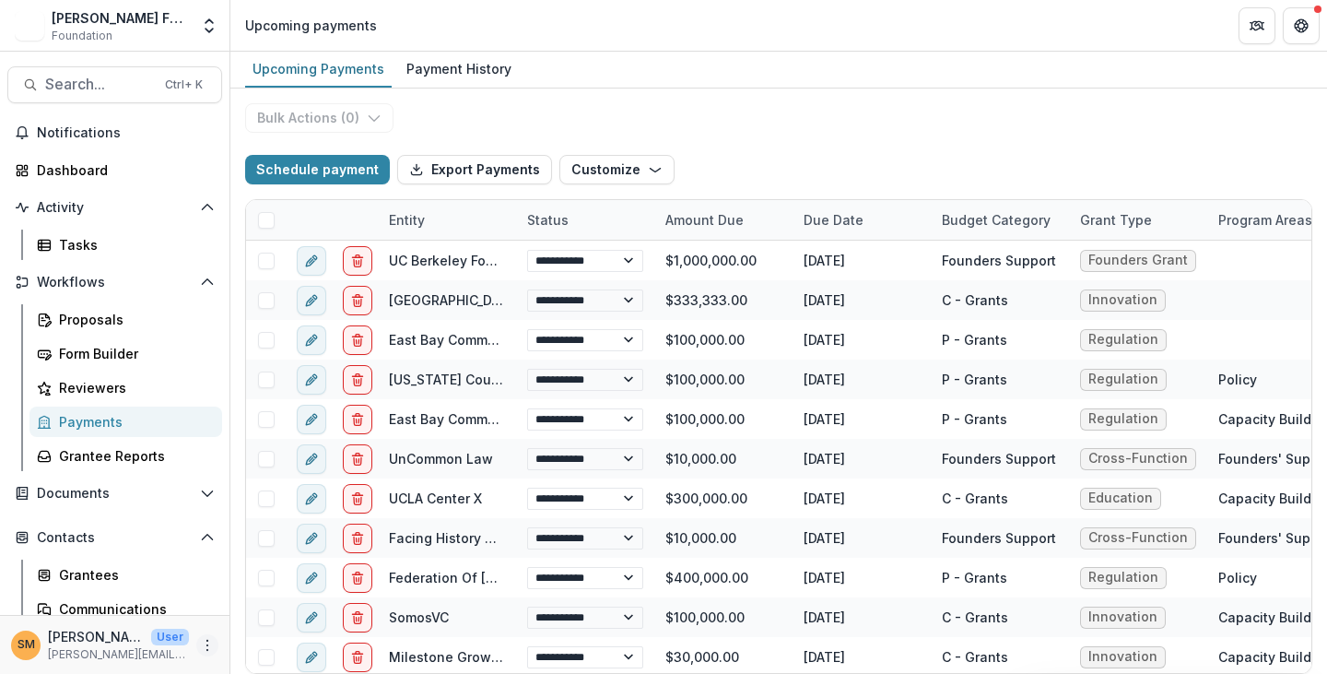  What do you see at coordinates (125, 608) in the screenshot?
I see `a: Communications` at bounding box center [125, 608].